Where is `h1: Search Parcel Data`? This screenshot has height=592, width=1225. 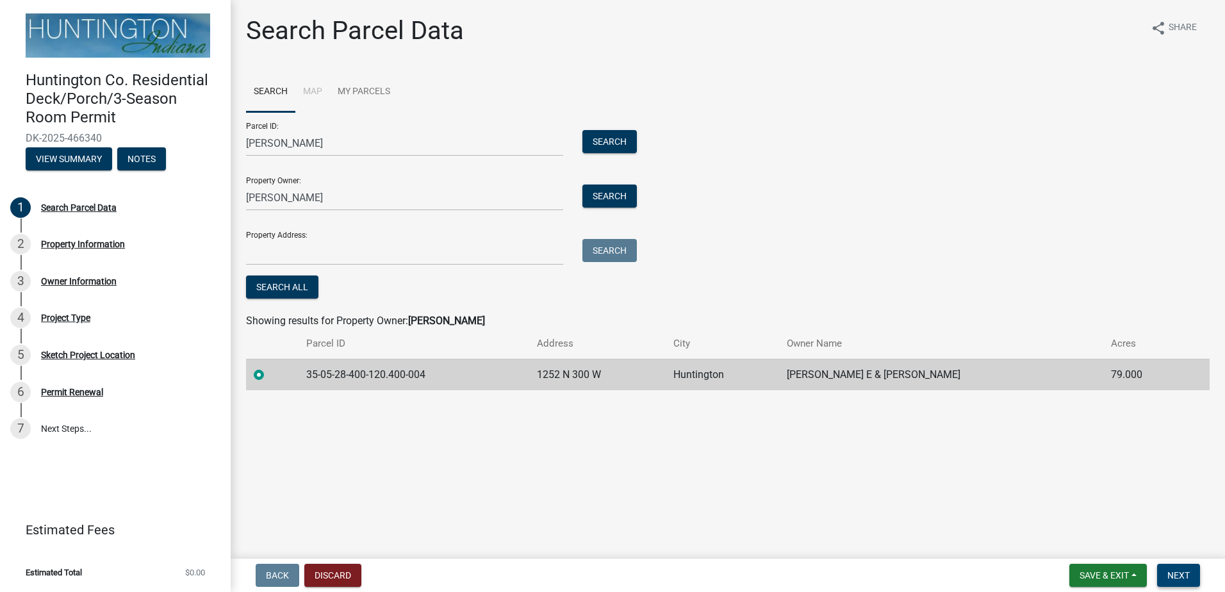 h1: Search Parcel Data is located at coordinates (355, 31).